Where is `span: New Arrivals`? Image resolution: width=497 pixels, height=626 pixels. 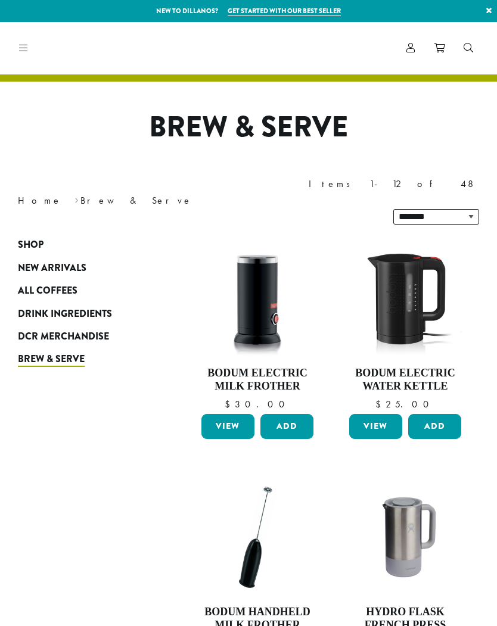 span: New Arrivals is located at coordinates (52, 268).